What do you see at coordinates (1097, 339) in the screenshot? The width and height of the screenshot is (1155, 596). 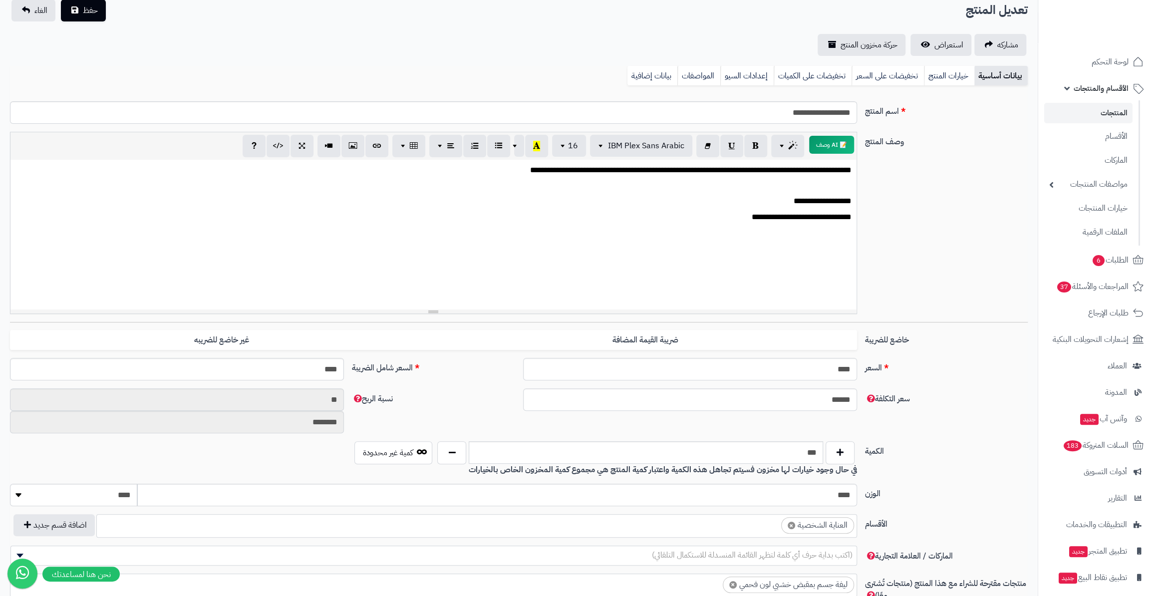 I see `a: إشعارات التحويلات البنكية` at bounding box center [1097, 339].